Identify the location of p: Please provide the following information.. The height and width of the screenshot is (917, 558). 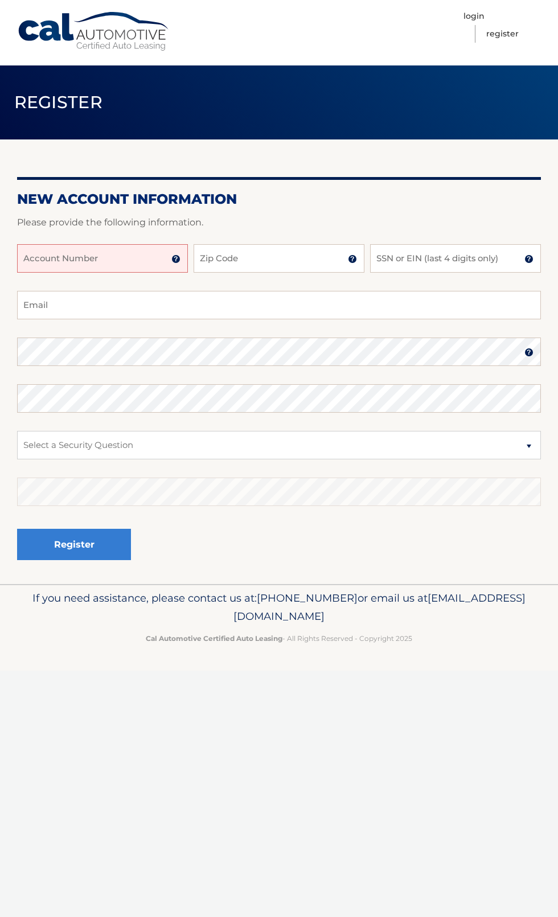
(279, 223).